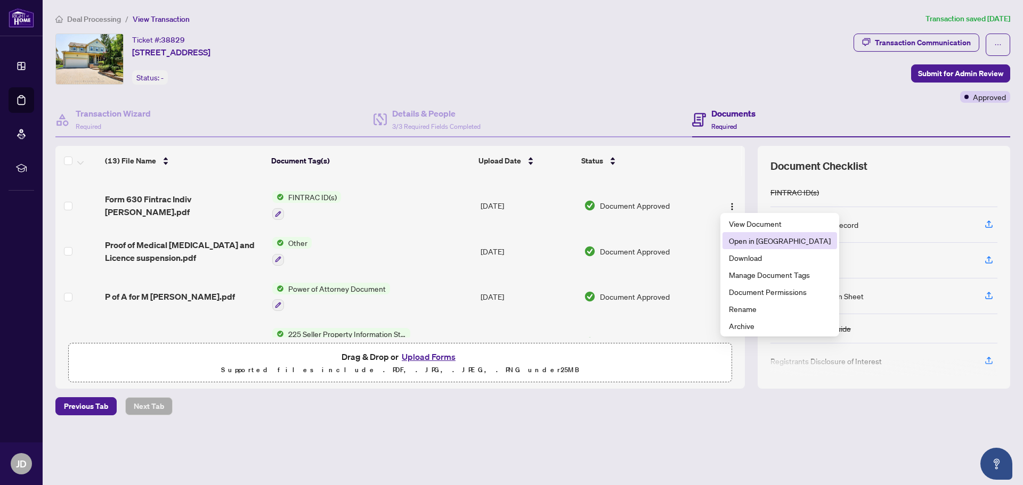 The height and width of the screenshot is (485, 1023). Describe the element at coordinates (158, 39) in the screenshot. I see `div: Ticket #:` at that location.